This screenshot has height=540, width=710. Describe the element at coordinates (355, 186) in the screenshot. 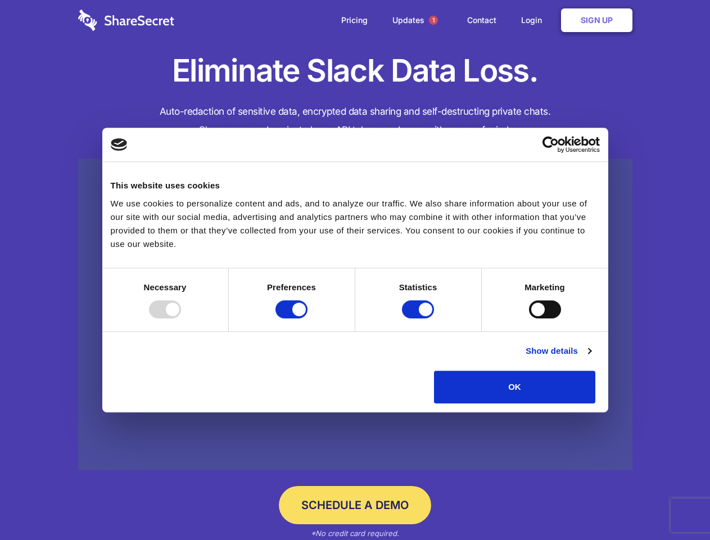

I see `div: This website uses cookies` at that location.